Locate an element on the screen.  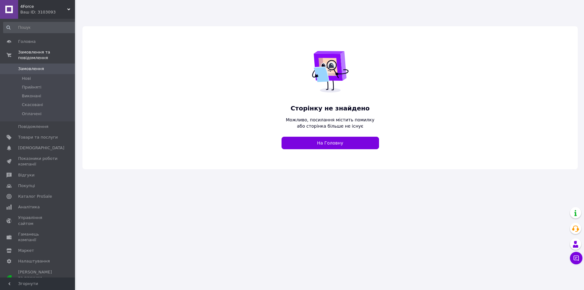
span: Відгуки is located at coordinates (26, 175).